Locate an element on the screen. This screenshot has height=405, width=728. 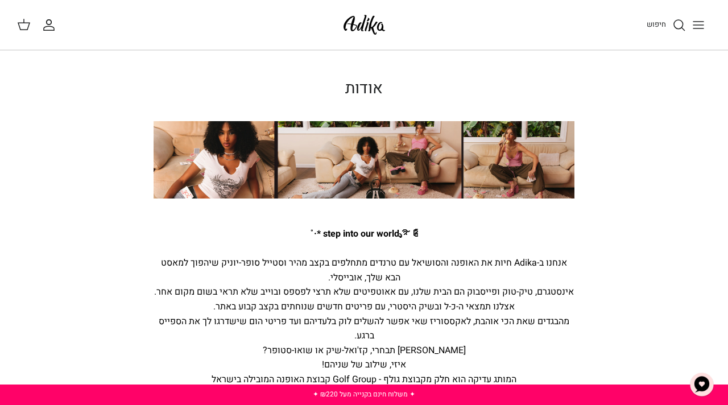
button: Toggle menu is located at coordinates (699, 25).